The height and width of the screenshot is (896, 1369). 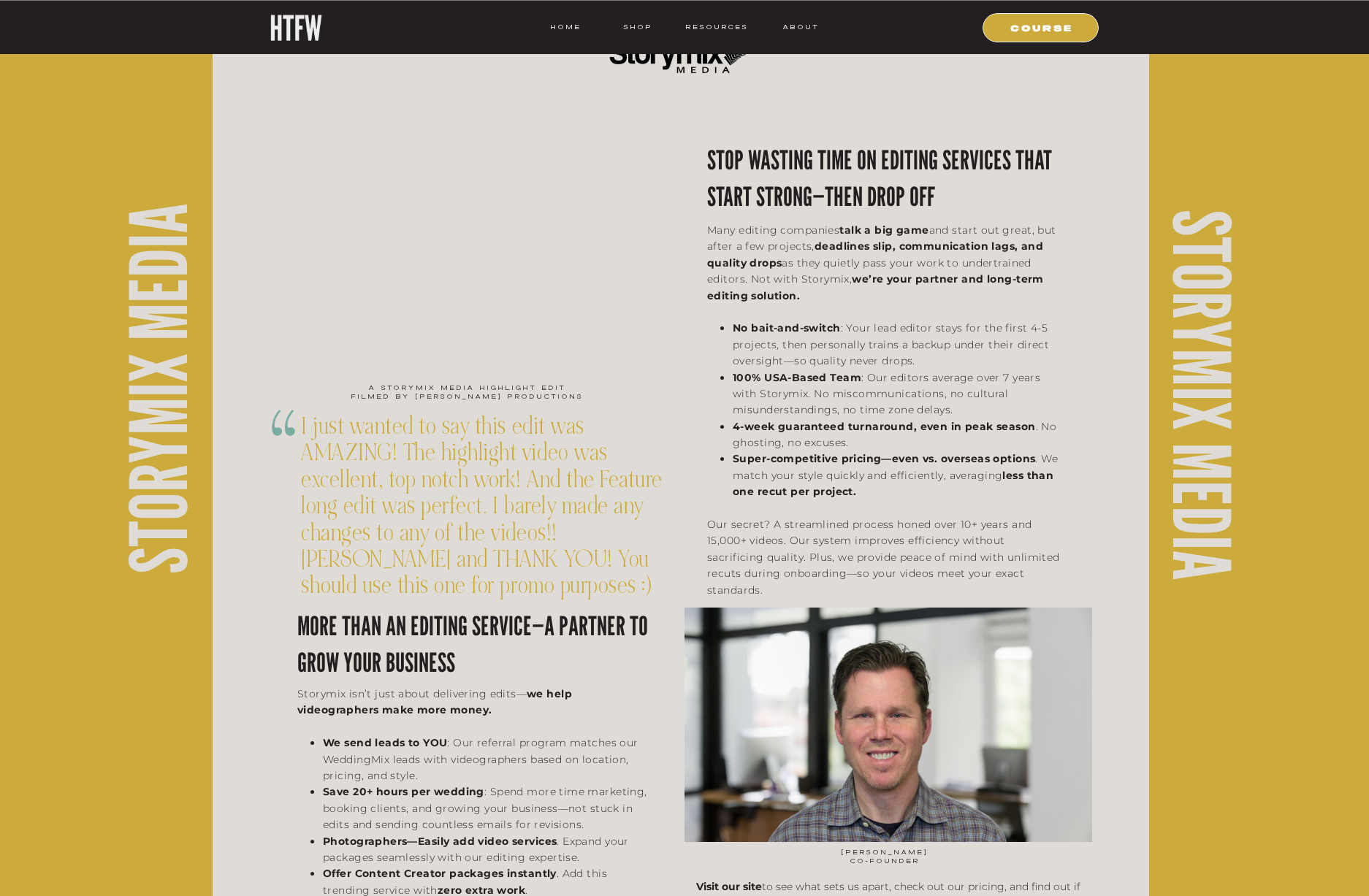 I want to click on a: COURSE, so click(x=1041, y=27).